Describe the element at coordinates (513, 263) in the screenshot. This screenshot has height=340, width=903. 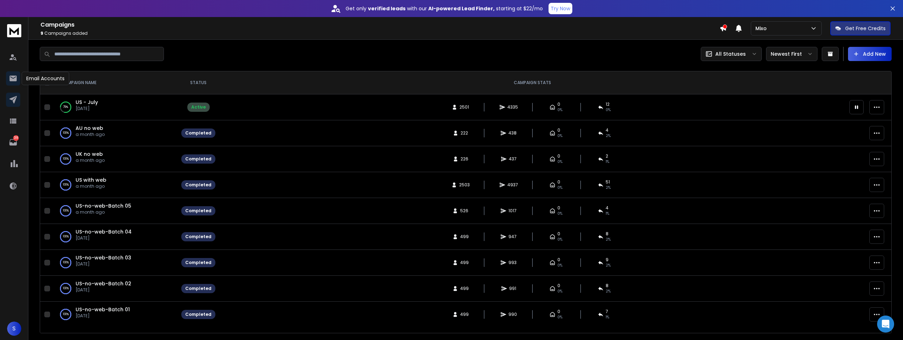
I see `span: 993` at that location.